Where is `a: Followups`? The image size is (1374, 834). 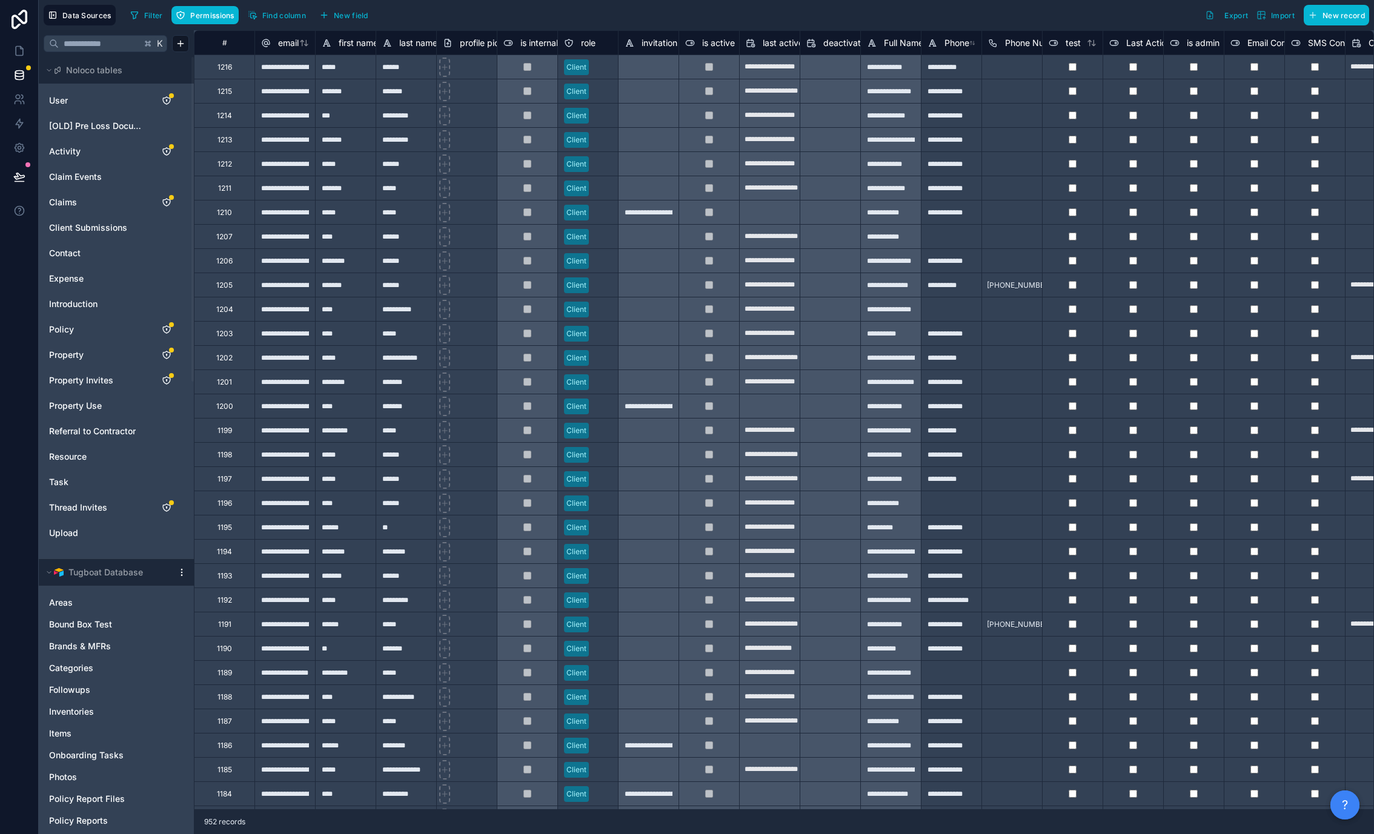 a: Followups is located at coordinates (104, 690).